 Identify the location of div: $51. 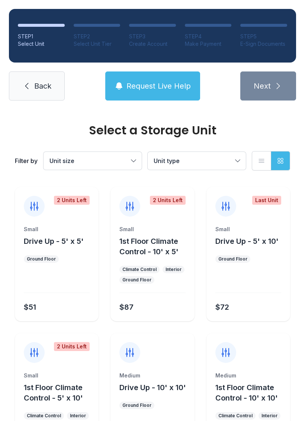
(30, 307).